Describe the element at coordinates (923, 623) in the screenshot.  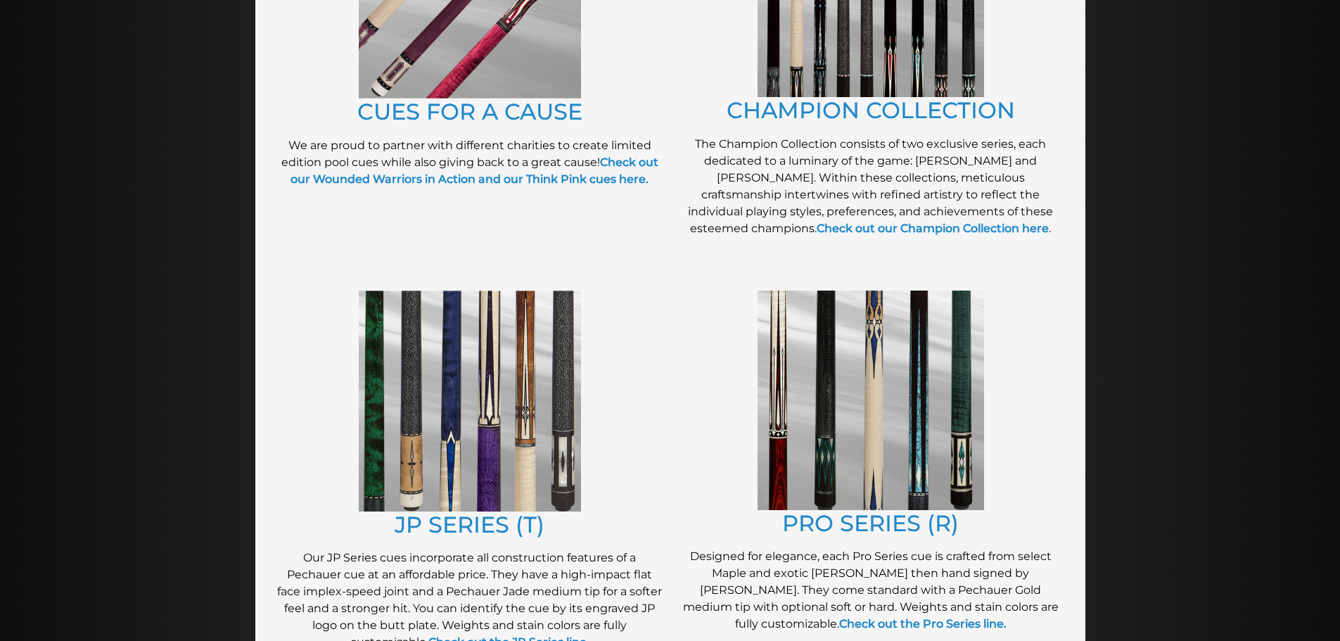
I see `a: Check out the Pro Series line.` at that location.